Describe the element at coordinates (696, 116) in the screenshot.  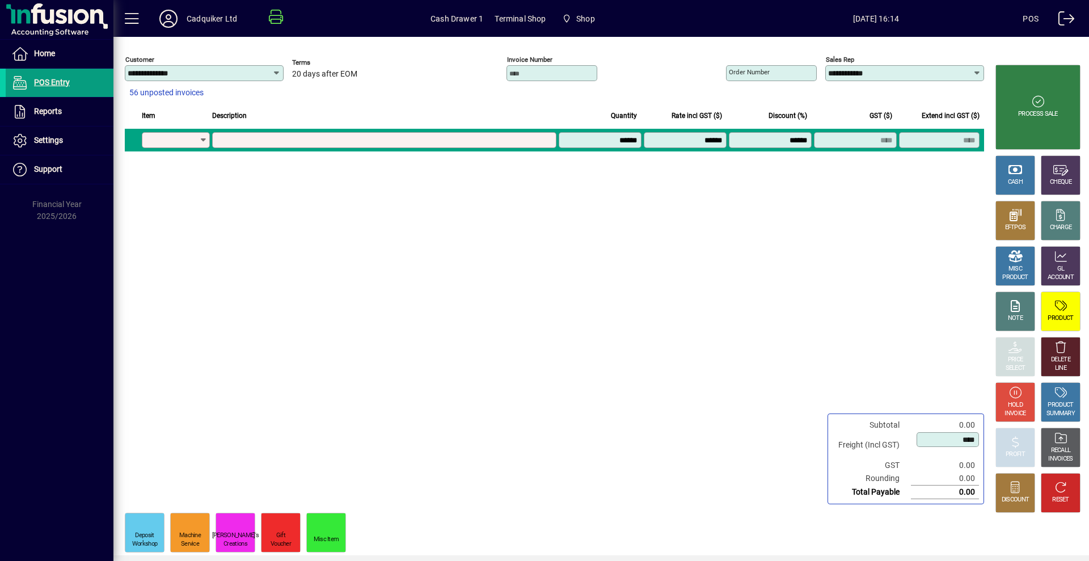
I see `span: Rate incl GST ($)` at that location.